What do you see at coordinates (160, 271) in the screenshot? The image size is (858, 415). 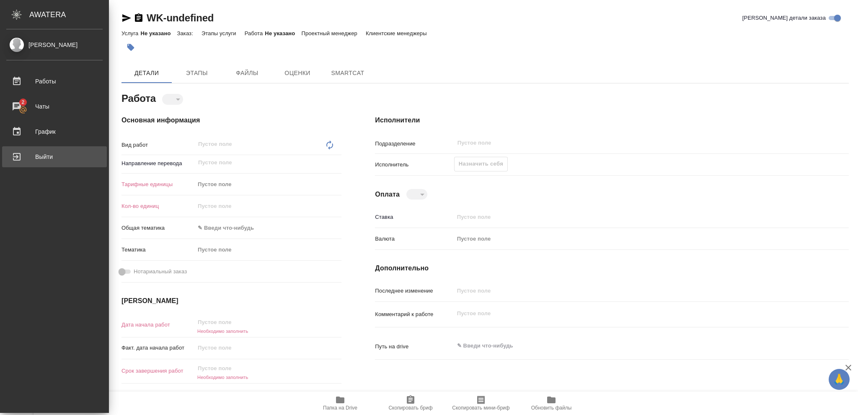 I see `span: Нотариальный заказ` at bounding box center [160, 271].